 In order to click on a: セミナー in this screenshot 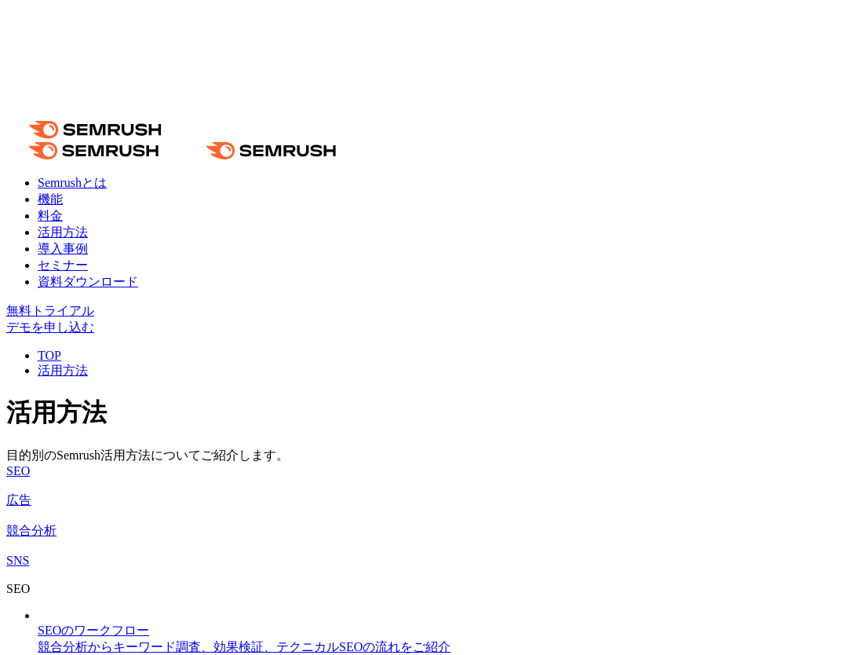, I will do `click(63, 265)`.